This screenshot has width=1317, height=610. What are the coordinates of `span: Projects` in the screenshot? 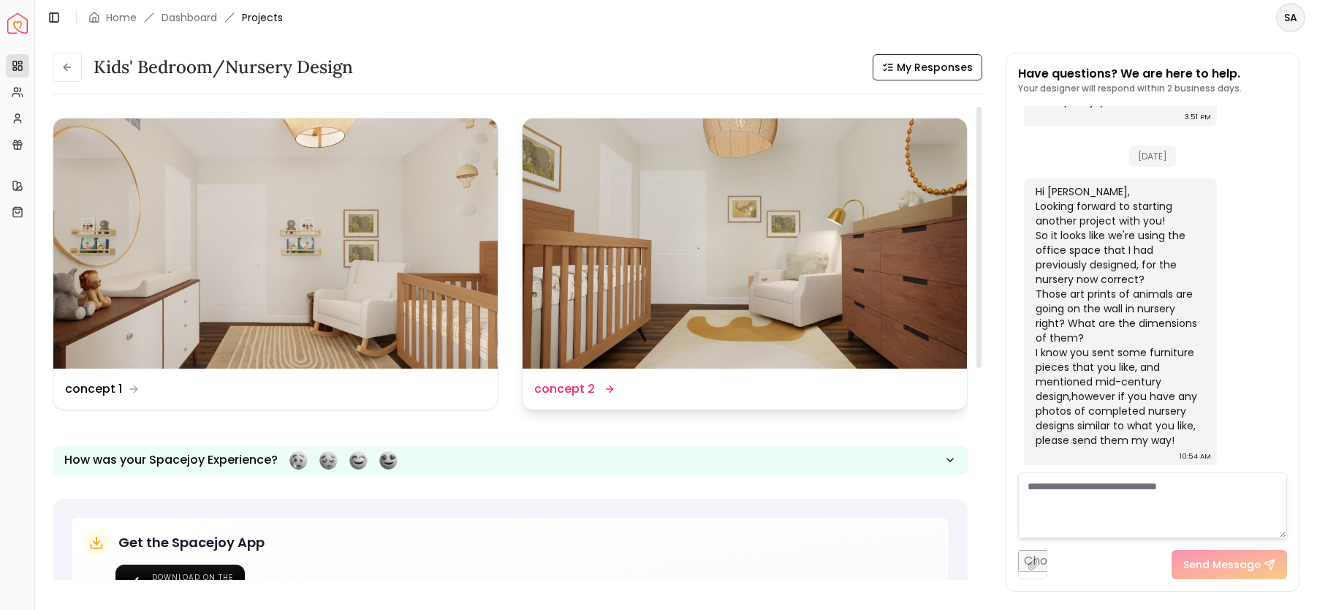 It's located at (262, 18).